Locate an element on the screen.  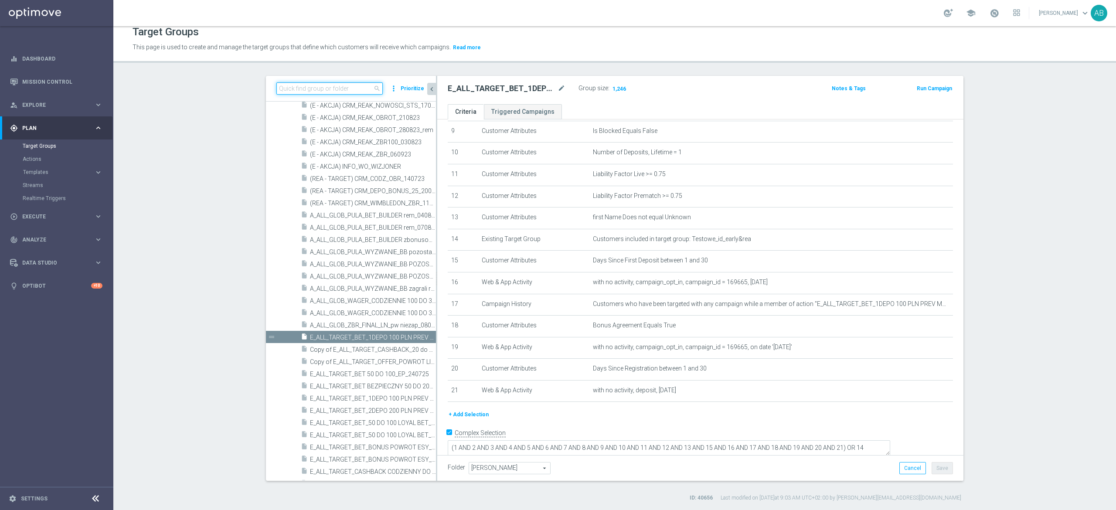
div: Explore is located at coordinates (52, 105).